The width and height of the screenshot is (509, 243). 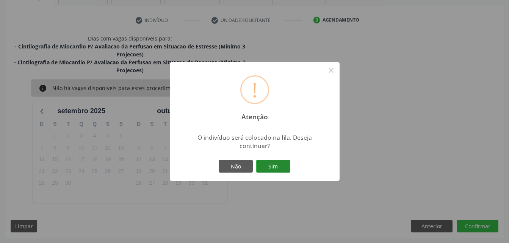 I want to click on button: Não, so click(x=236, y=166).